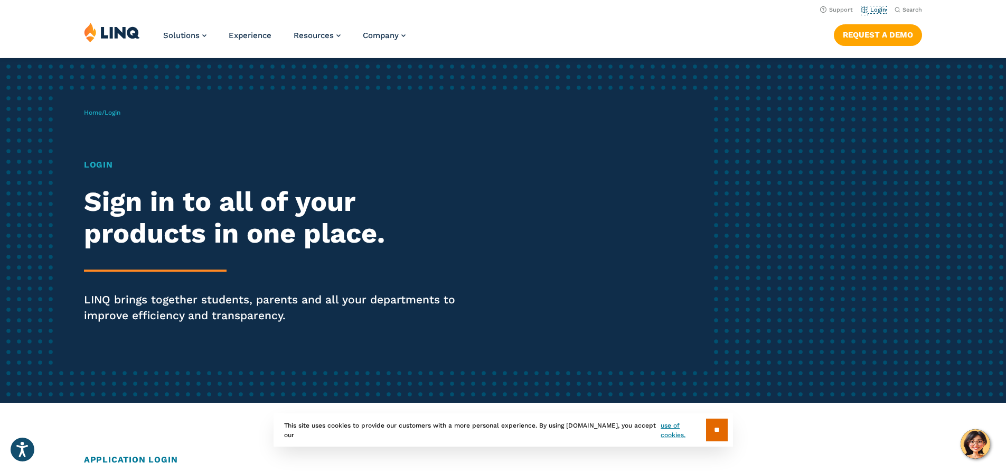 The height and width of the screenshot is (472, 1006). I want to click on a: Solutions, so click(185, 35).